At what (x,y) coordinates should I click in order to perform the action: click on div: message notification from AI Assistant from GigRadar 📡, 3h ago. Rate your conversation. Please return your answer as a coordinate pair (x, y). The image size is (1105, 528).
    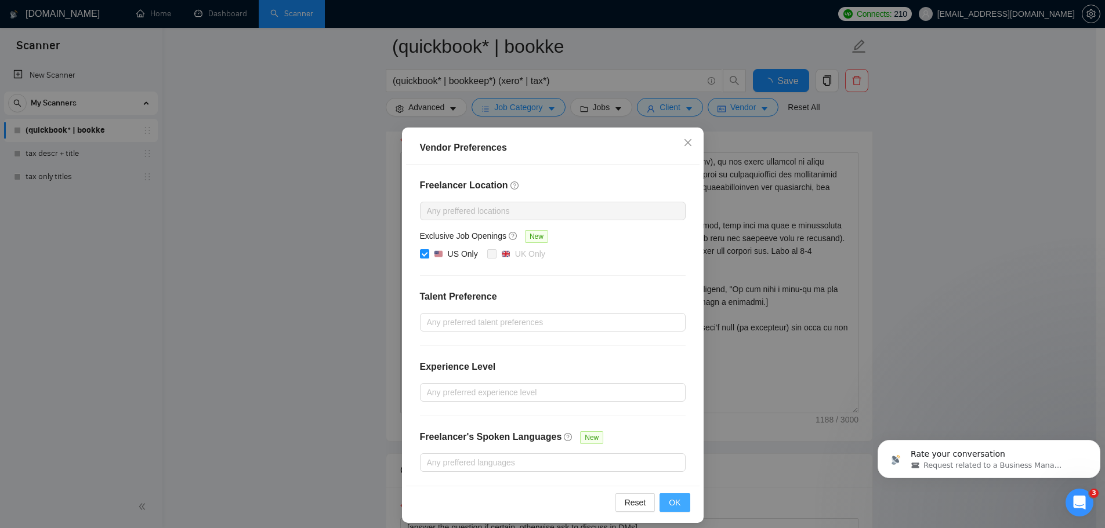
    Looking at the image, I should click on (116, 43).